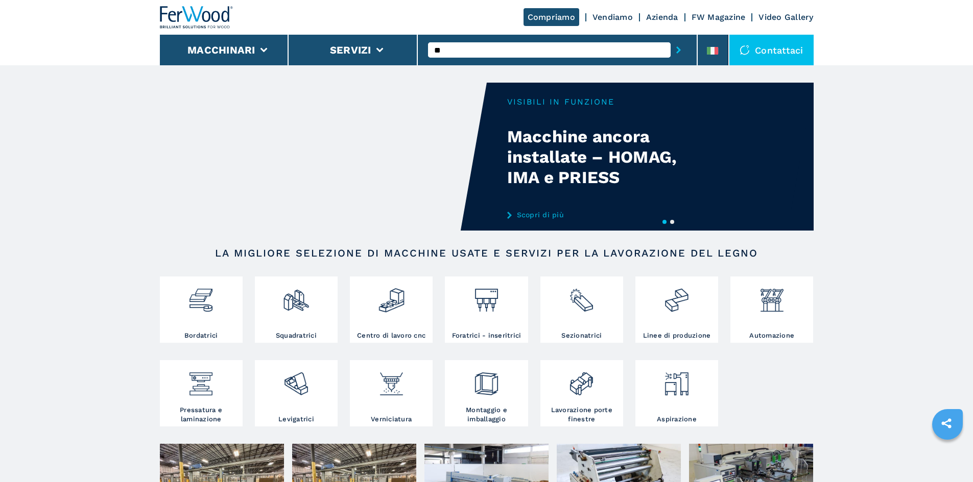  Describe the element at coordinates (296, 394) in the screenshot. I see `a: Levigatrici` at that location.